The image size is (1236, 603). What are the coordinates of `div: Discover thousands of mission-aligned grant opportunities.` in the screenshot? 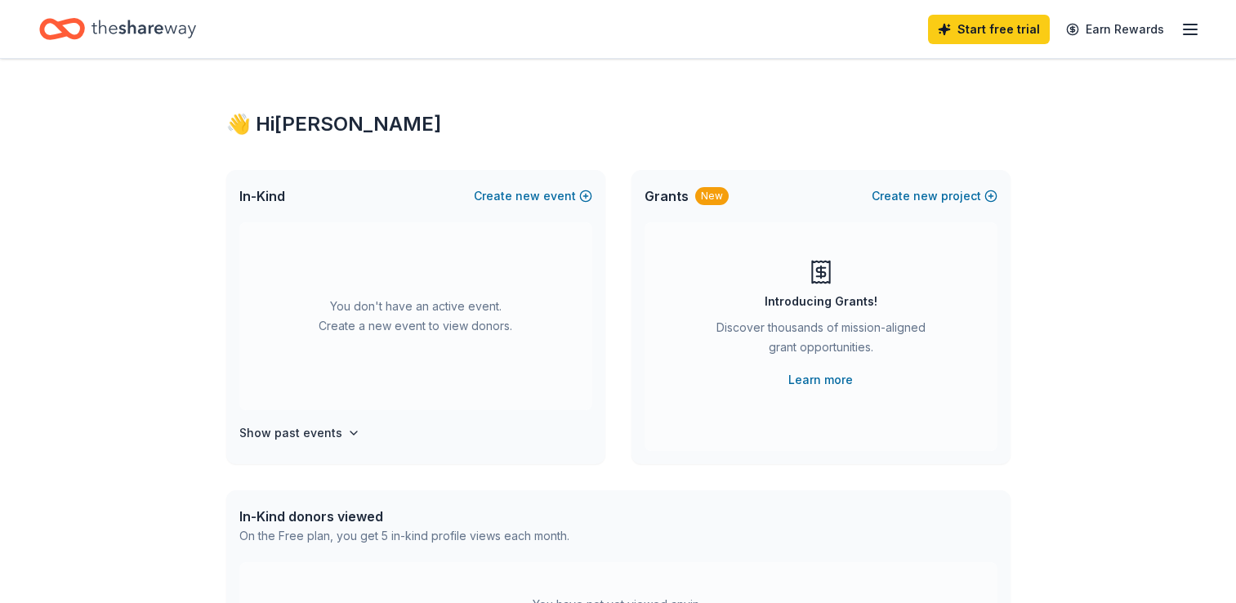 It's located at (821, 341).